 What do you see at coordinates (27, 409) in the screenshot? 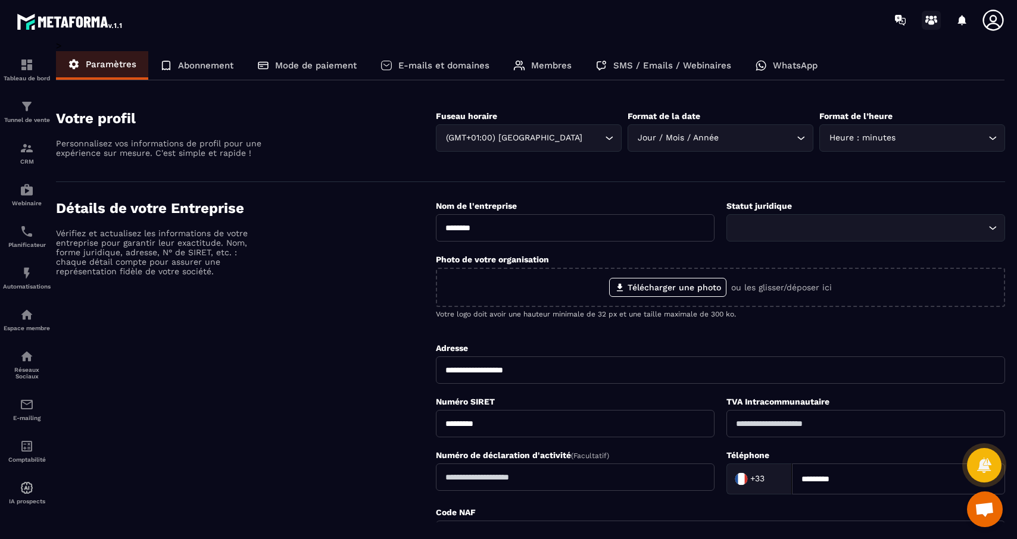
I see `a: emailemailE-mailing` at bounding box center [27, 409].